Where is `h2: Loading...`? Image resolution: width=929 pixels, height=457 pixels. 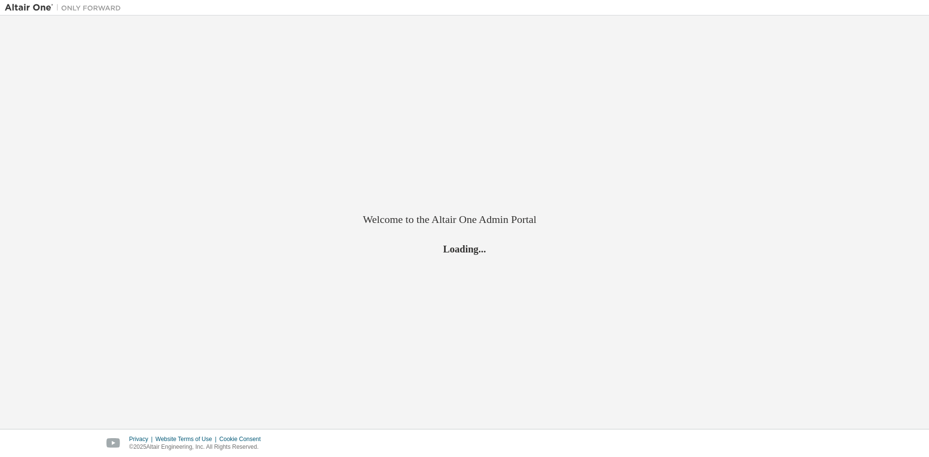
h2: Loading... is located at coordinates (464, 249).